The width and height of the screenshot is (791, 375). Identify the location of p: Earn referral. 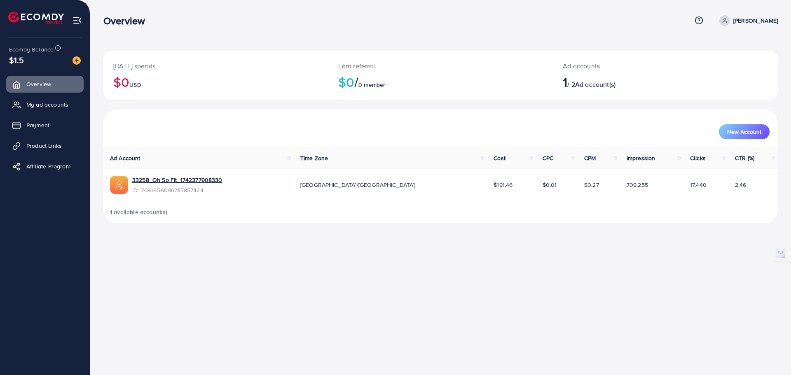
(441, 66).